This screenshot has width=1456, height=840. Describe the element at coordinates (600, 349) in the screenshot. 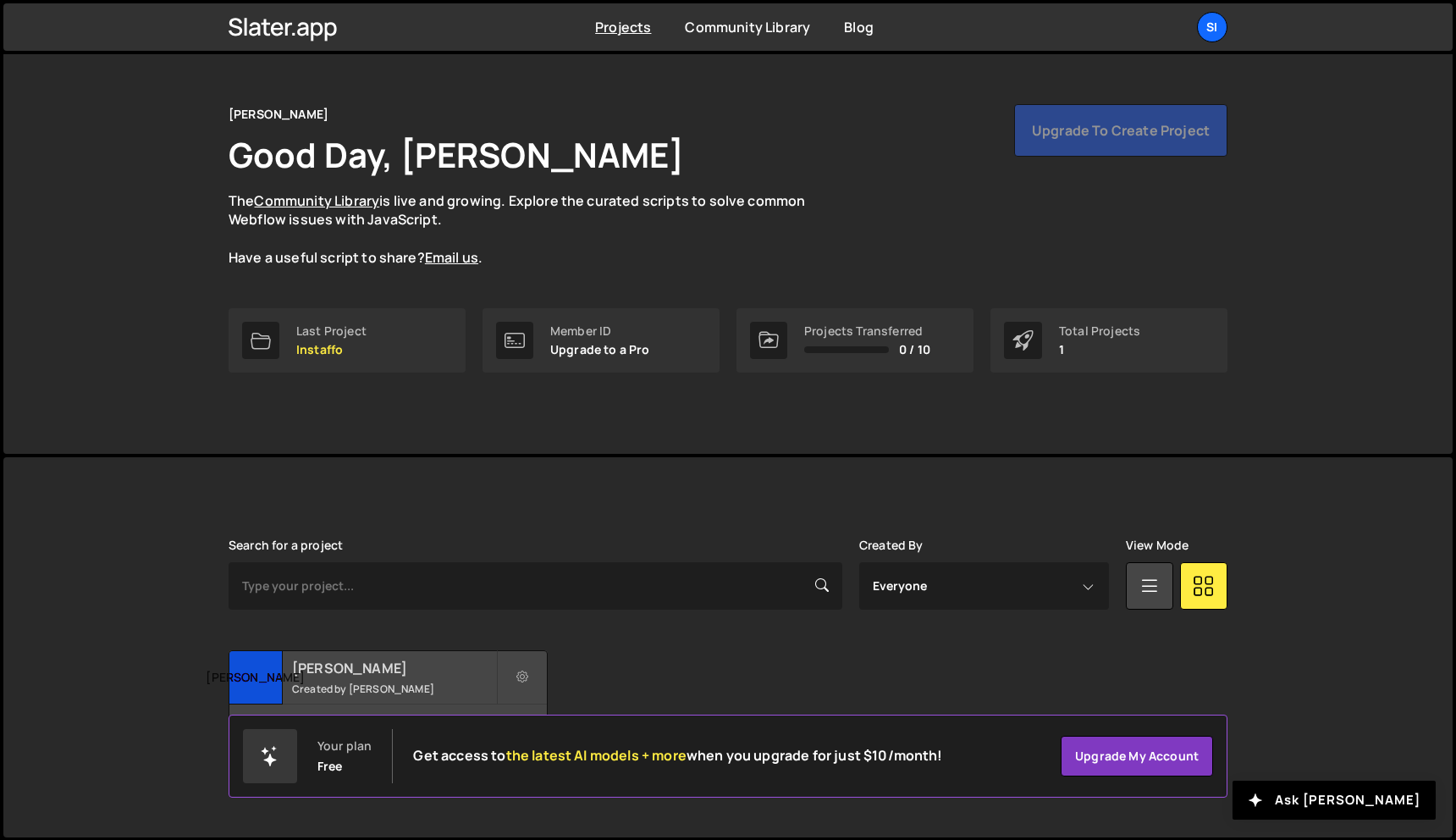

I see `p: Upgrade to a Pro` at that location.